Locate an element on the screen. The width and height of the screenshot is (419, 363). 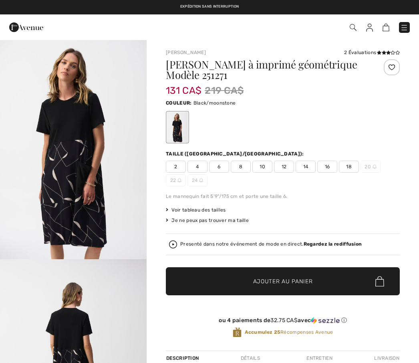
span: 12 is located at coordinates (284, 167).